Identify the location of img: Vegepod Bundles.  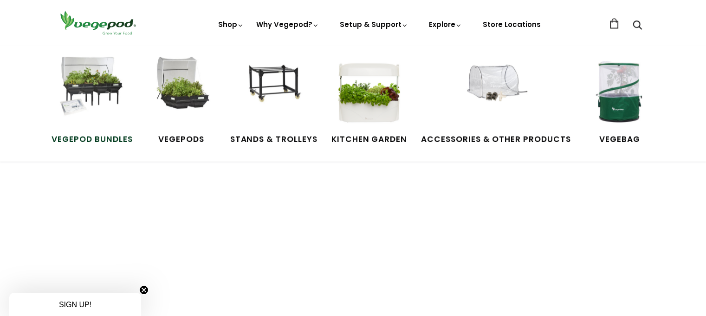
(92, 91).